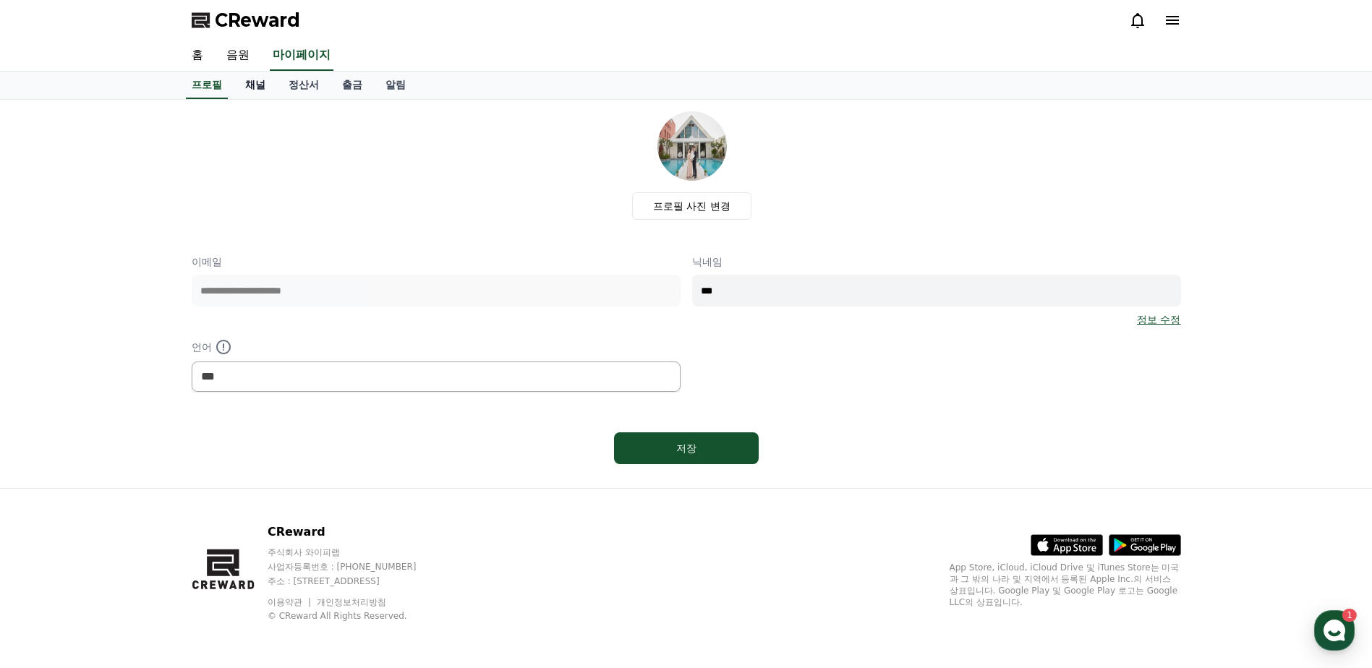  I want to click on p: 언어, so click(436, 347).